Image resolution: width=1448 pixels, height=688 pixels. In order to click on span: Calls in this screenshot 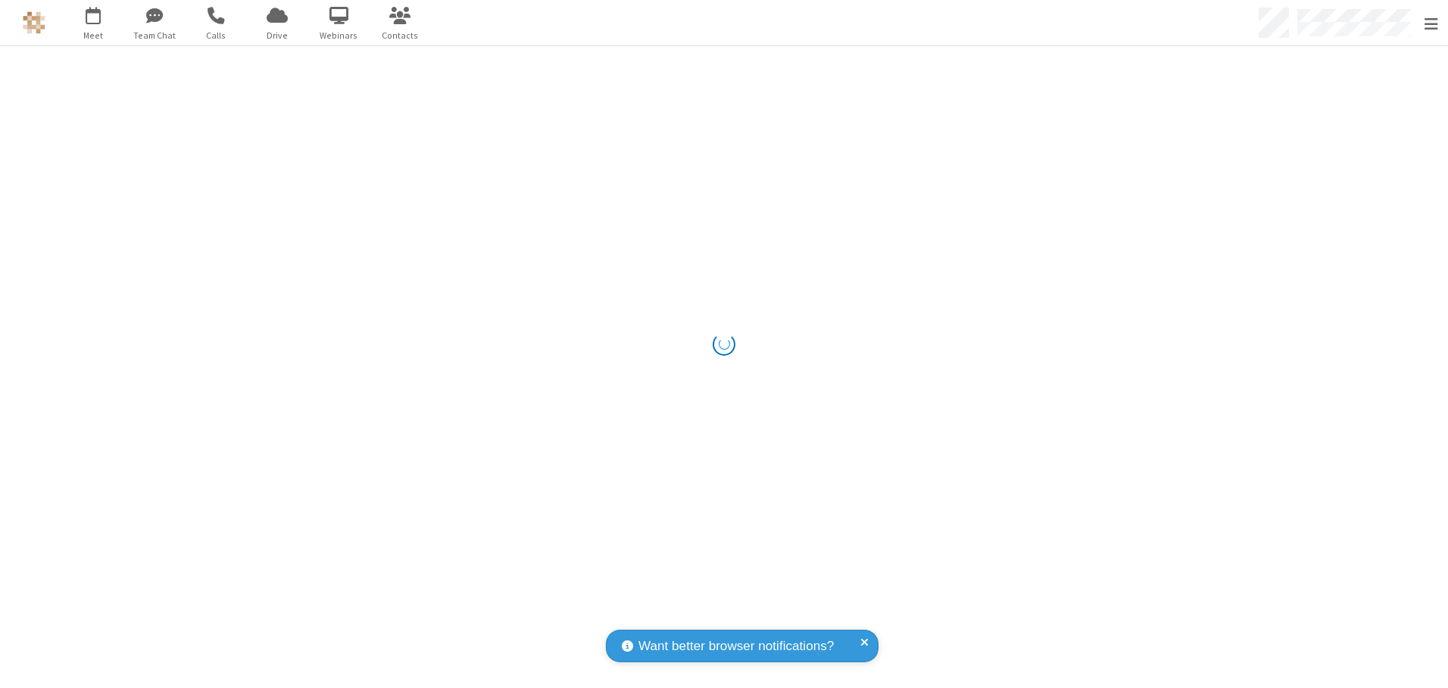, I will do `click(216, 36)`.